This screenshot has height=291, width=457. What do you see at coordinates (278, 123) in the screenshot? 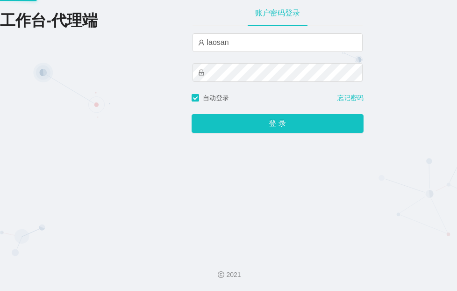
I see `button: 登 录` at bounding box center [278, 123].